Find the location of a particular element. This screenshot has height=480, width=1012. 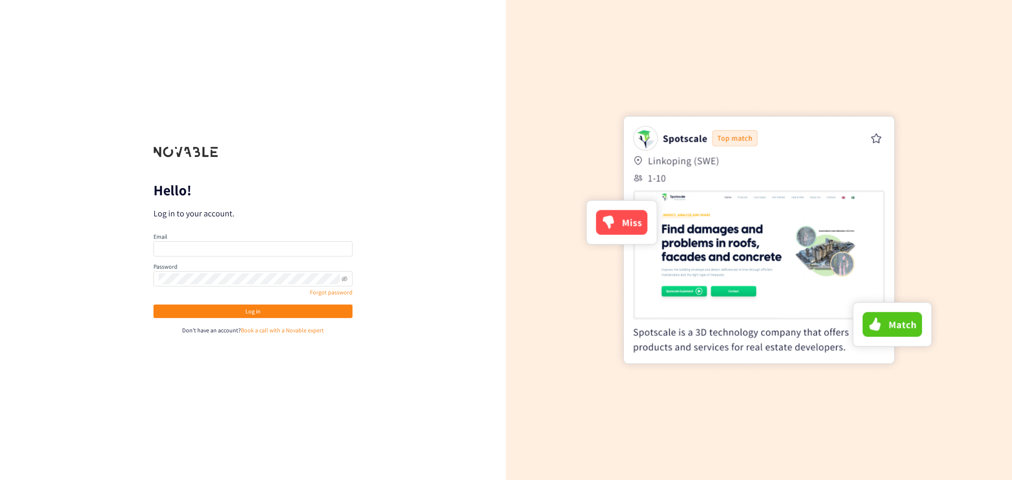

span: Don't have an account? is located at coordinates (211, 330).